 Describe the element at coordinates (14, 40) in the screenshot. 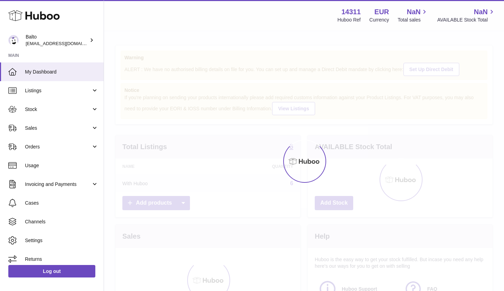

I see `img: ops@balto.fr` at that location.